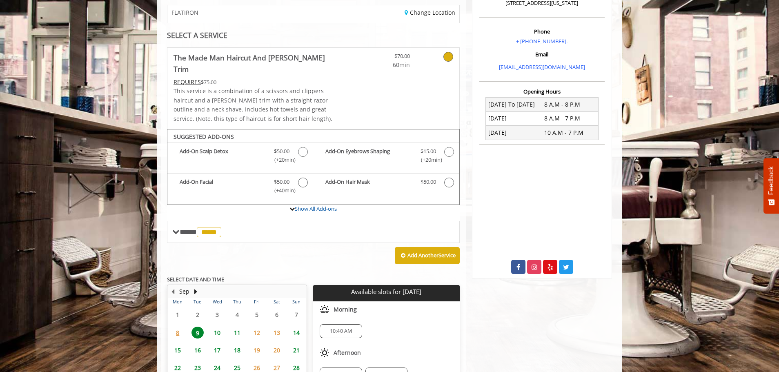  I want to click on label: Add-On Facial, so click(240, 187).